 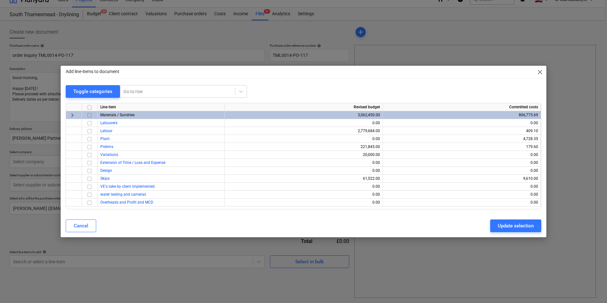 What do you see at coordinates (93, 91) in the screenshot?
I see `div: Toggle categories` at bounding box center [93, 91].